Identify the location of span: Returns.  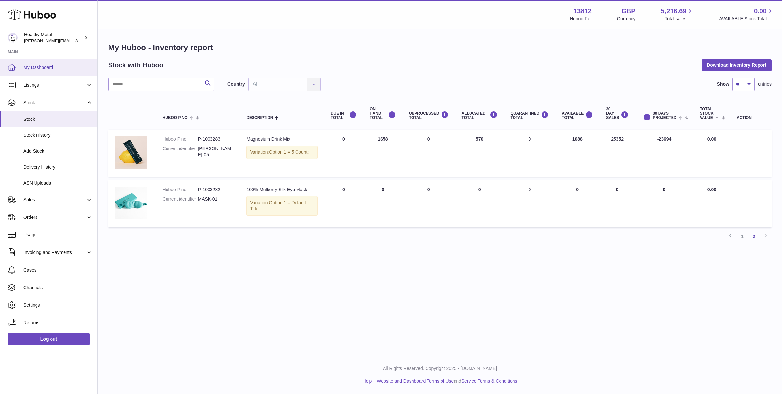
(58, 323).